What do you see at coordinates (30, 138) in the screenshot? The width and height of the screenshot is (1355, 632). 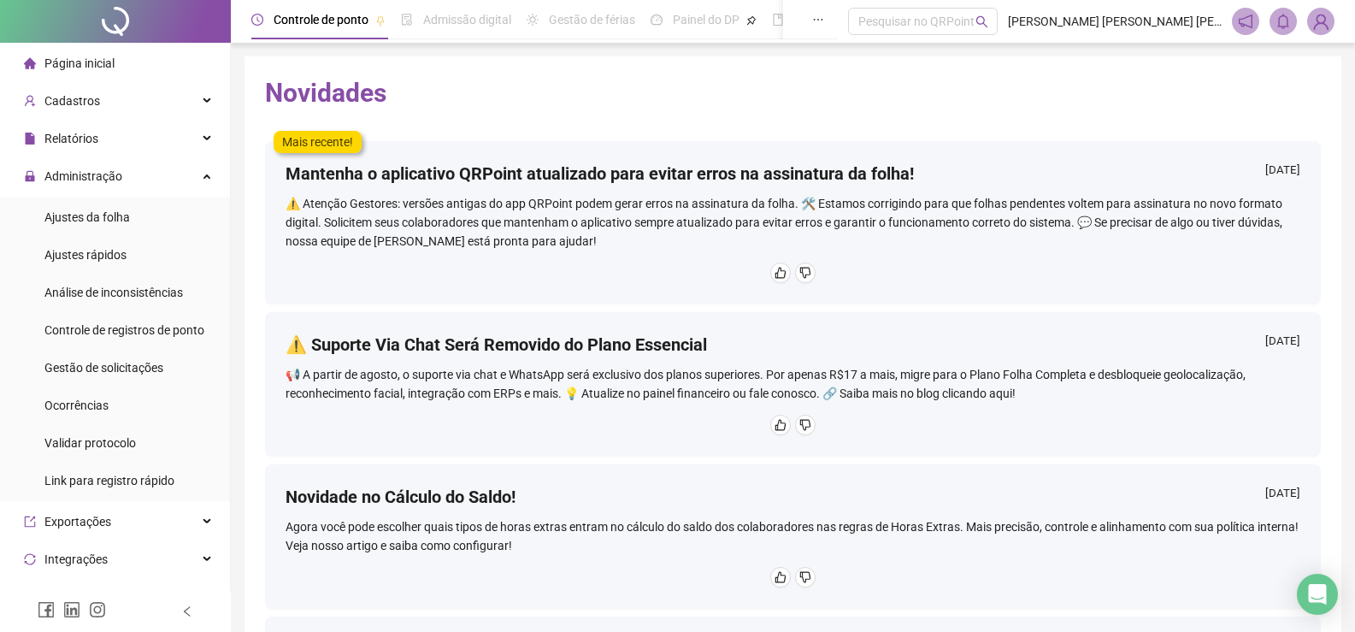 I see `span: file` at bounding box center [30, 138].